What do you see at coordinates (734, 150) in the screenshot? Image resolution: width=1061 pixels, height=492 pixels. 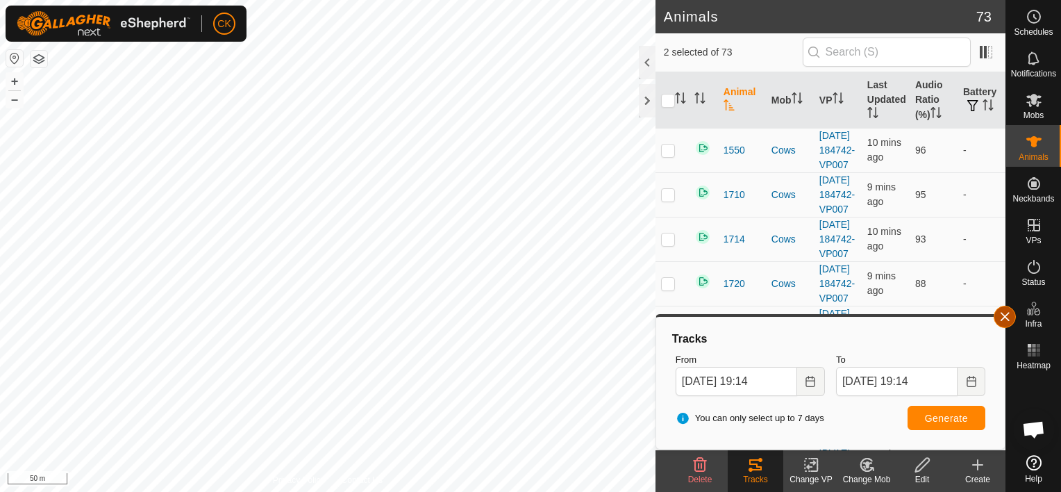 I see `span: 1550` at bounding box center [734, 150].